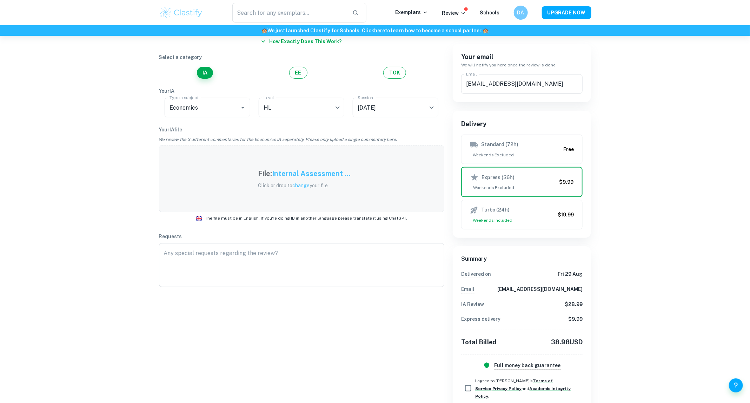  Describe the element at coordinates (570, 274) in the screenshot. I see `p: Fri 29 Aug` at that location.